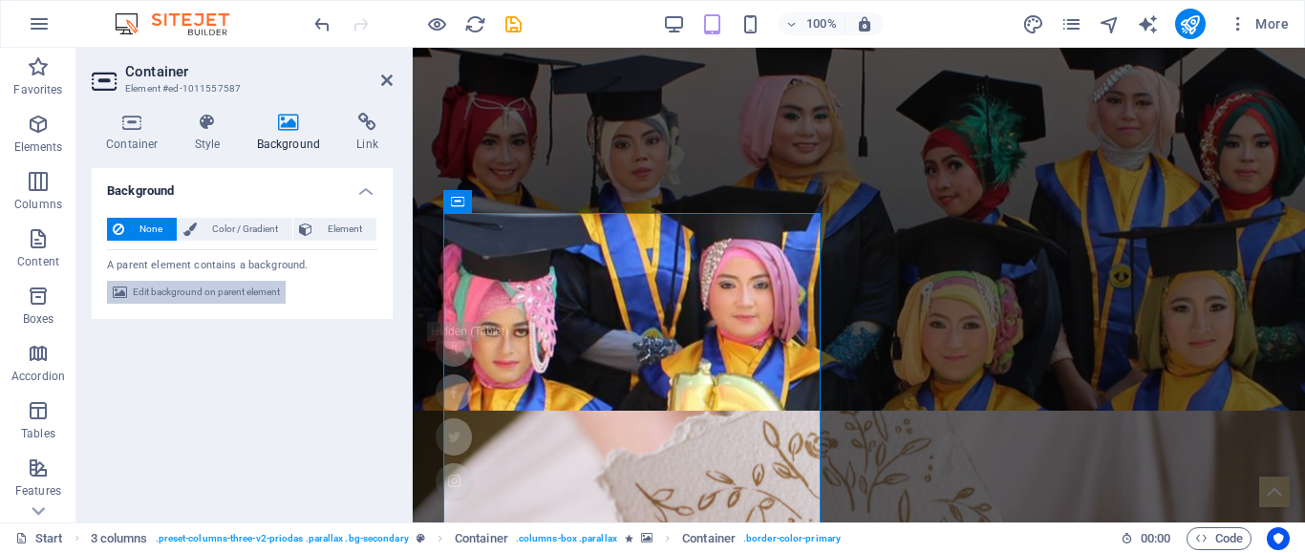 This screenshot has width=1305, height=553. Describe the element at coordinates (38, 147) in the screenshot. I see `p: Elements` at that location.